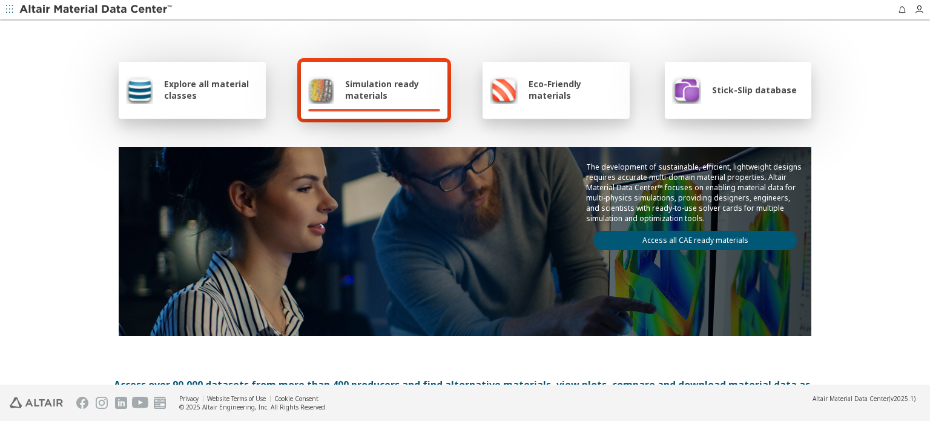  I want to click on span: Simulation ready materials, so click(392, 90).